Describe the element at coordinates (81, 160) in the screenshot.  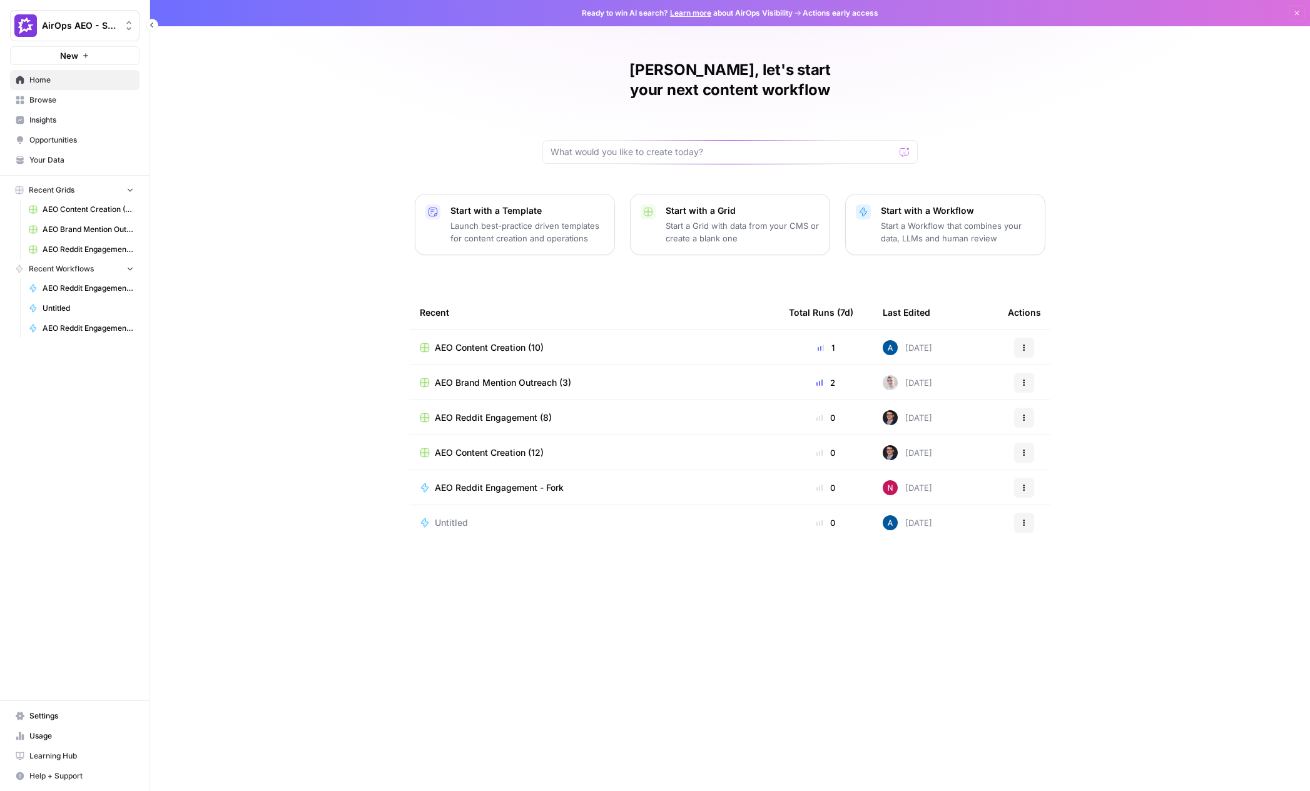
I see `span: Your Data` at that location.